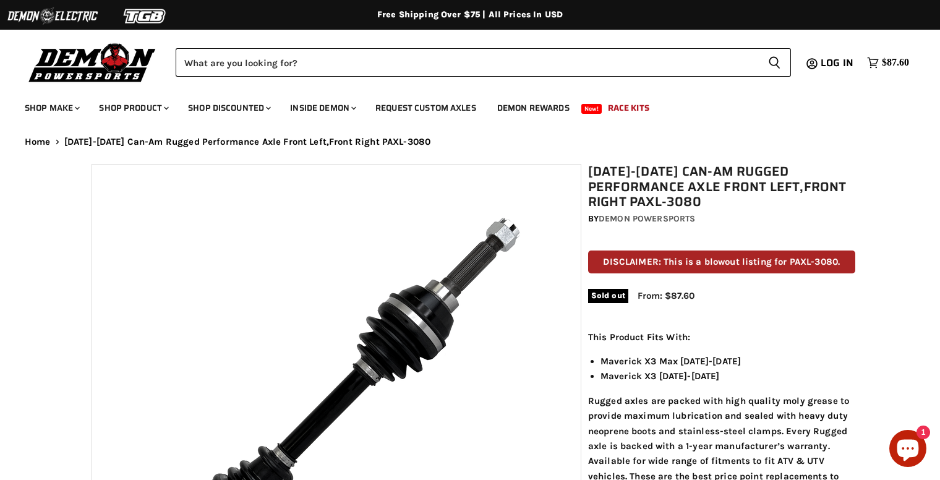 This screenshot has width=940, height=480. I want to click on p: DISCLAIMER: This is a blowout listing for PAXL-3080., so click(722, 262).